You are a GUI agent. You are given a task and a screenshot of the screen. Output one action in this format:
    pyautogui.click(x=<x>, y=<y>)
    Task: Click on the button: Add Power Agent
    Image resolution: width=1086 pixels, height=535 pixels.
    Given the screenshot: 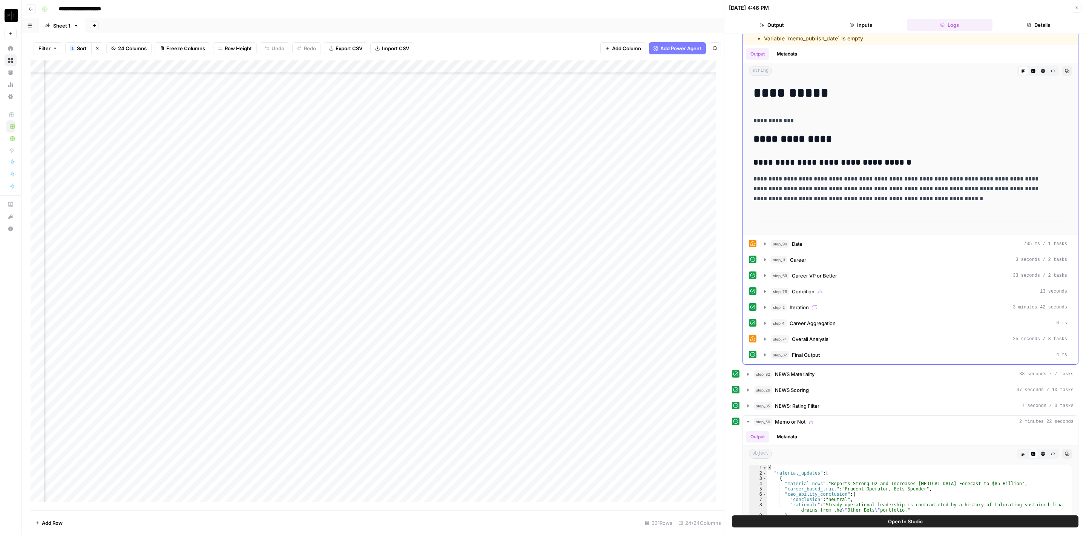 What is the action you would take?
    pyautogui.click(x=677, y=48)
    